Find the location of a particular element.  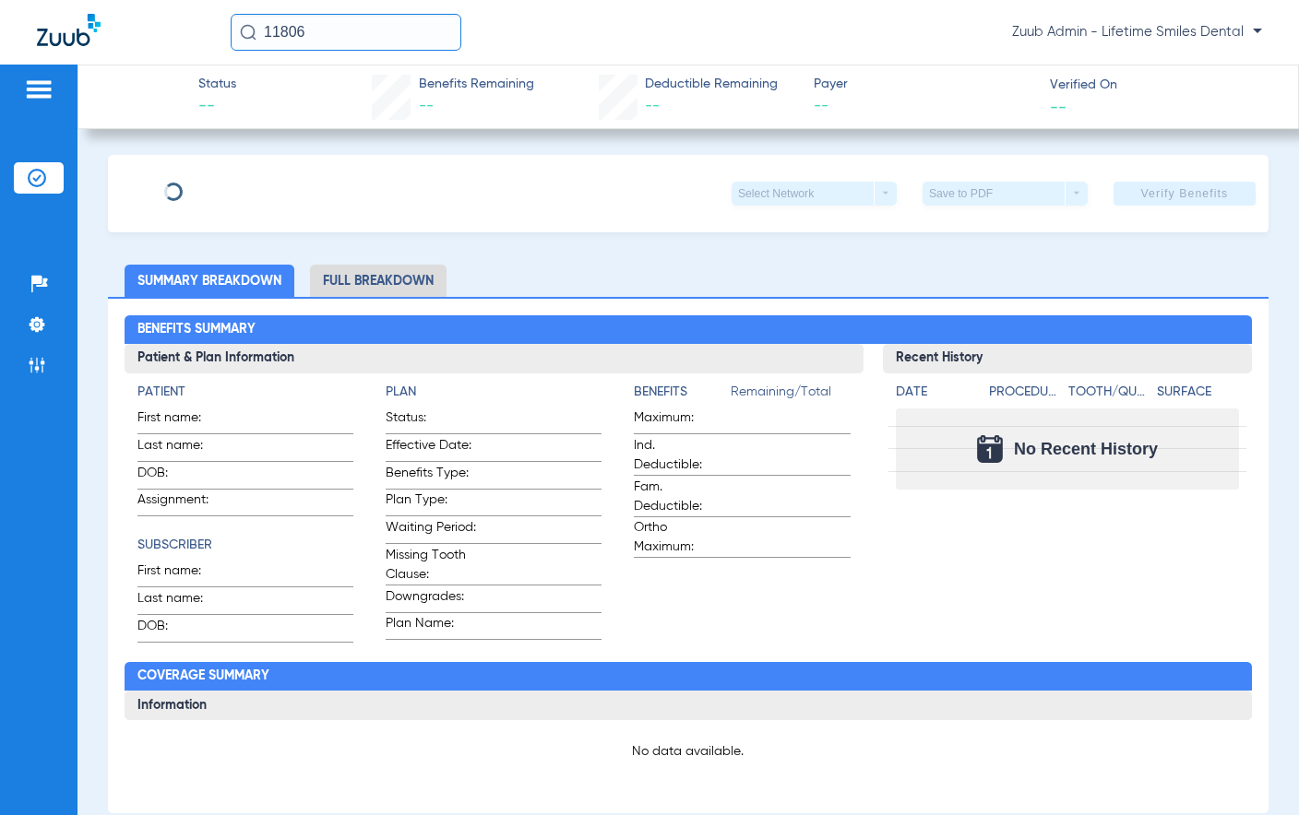

span: Benefits Remaining is located at coordinates (476, 84).